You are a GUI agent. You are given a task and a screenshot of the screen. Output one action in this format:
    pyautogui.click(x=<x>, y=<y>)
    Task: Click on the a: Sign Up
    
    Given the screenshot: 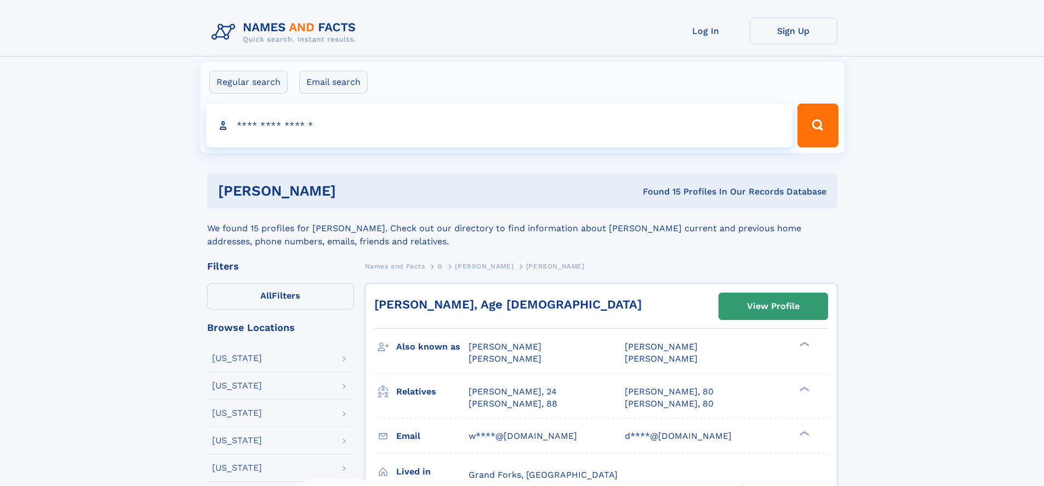 What is the action you would take?
    pyautogui.click(x=793, y=31)
    